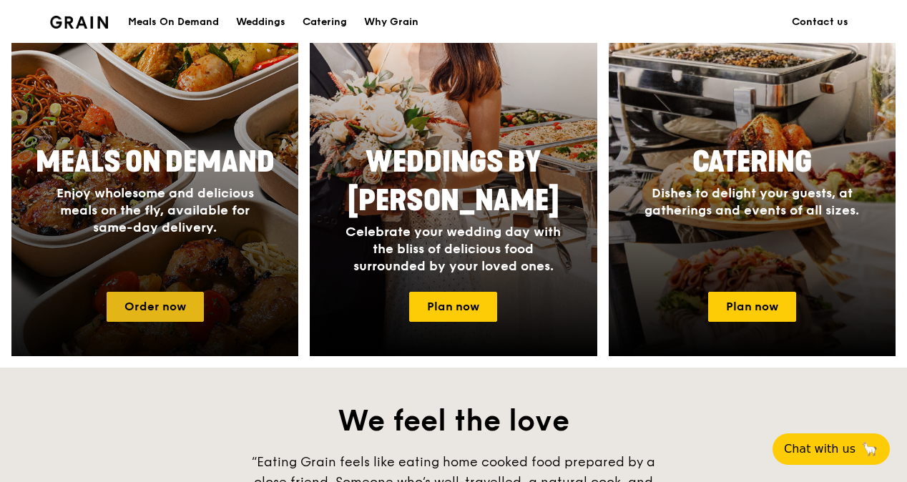 This screenshot has width=907, height=482. What do you see at coordinates (819, 449) in the screenshot?
I see `span: Chat with us` at bounding box center [819, 449].